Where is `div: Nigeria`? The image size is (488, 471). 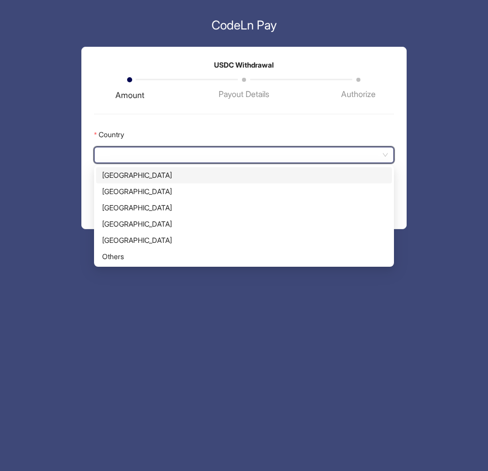 div: Nigeria is located at coordinates (244, 208).